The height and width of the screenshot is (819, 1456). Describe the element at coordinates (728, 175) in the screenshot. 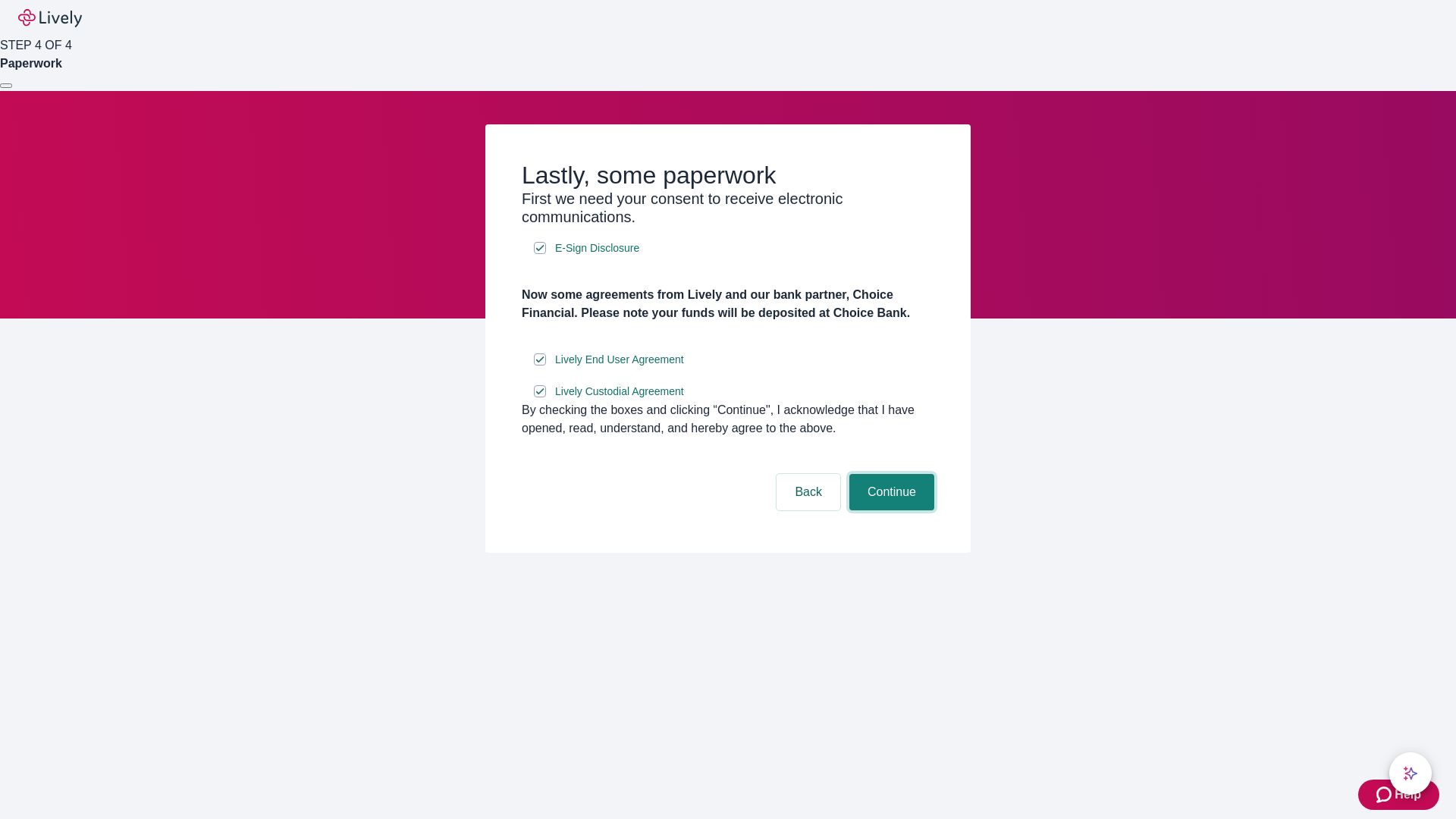

I see `h2: Lastly, some paperwork` at that location.